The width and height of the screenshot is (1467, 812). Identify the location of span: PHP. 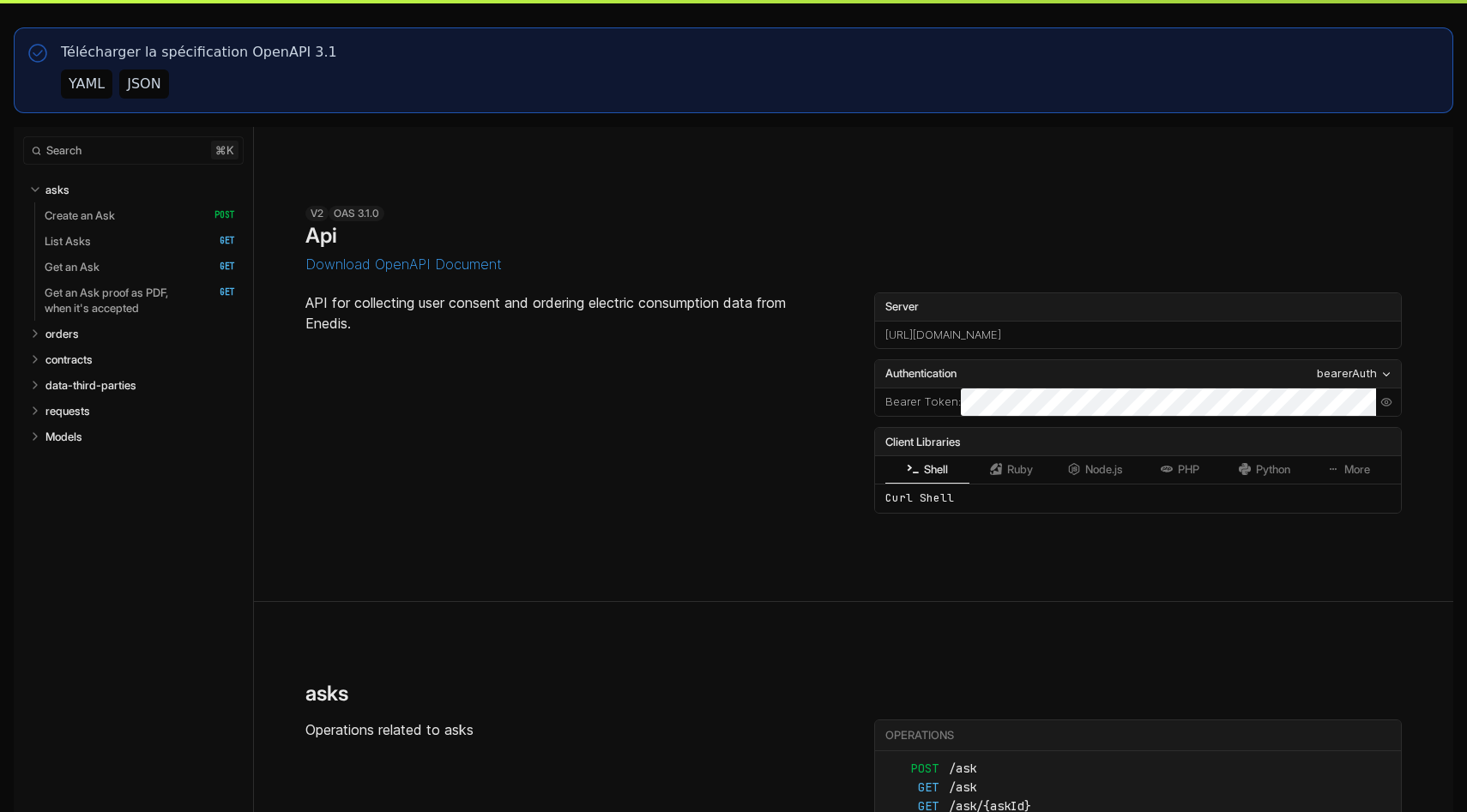
(1189, 469).